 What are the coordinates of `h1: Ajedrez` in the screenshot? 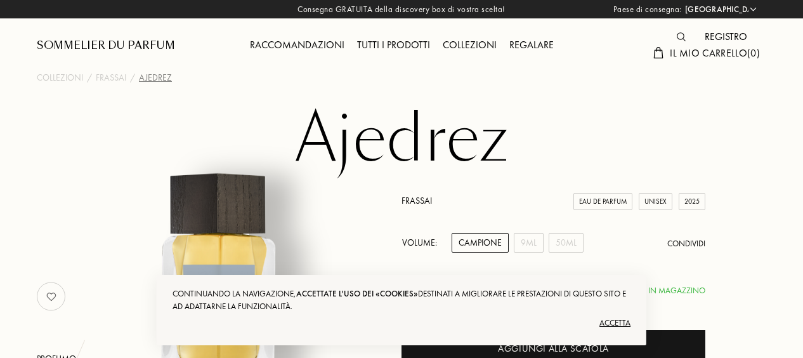 It's located at (401, 139).